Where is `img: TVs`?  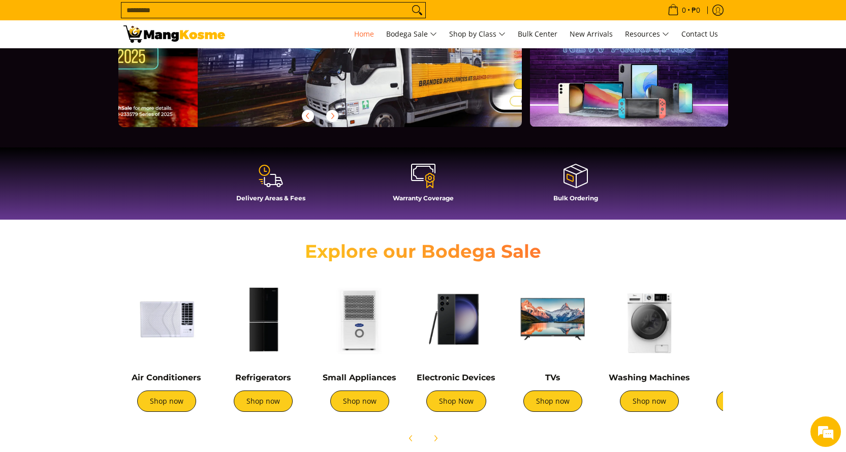
img: TVs is located at coordinates (553, 319).